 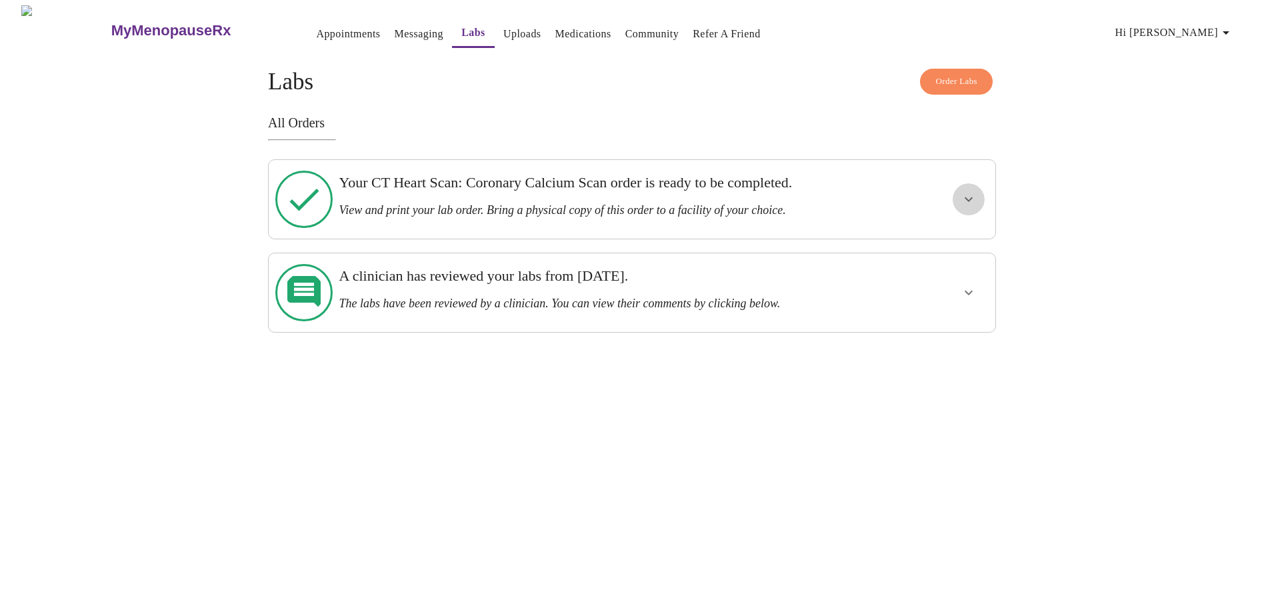 What do you see at coordinates (348, 34) in the screenshot?
I see `button: Appointments` at bounding box center [348, 34].